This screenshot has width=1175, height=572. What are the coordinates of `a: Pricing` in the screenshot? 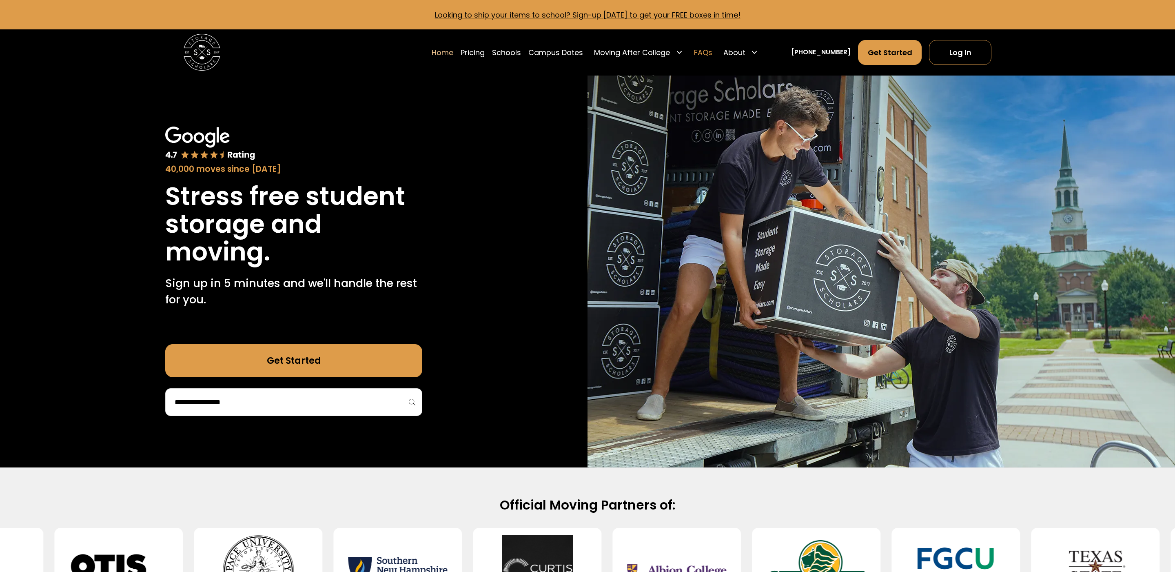 It's located at (473, 52).